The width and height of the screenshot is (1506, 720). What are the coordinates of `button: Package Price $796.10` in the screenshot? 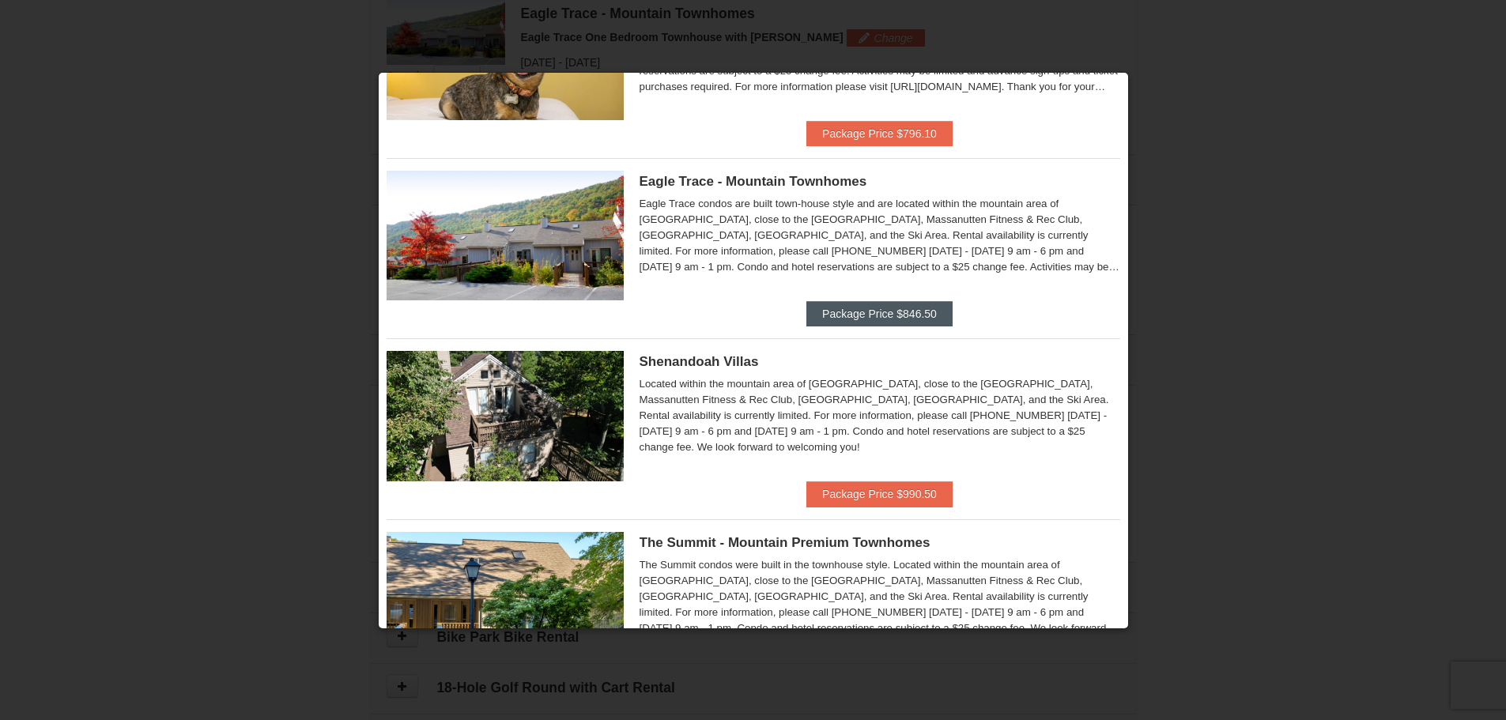 It's located at (879, 134).